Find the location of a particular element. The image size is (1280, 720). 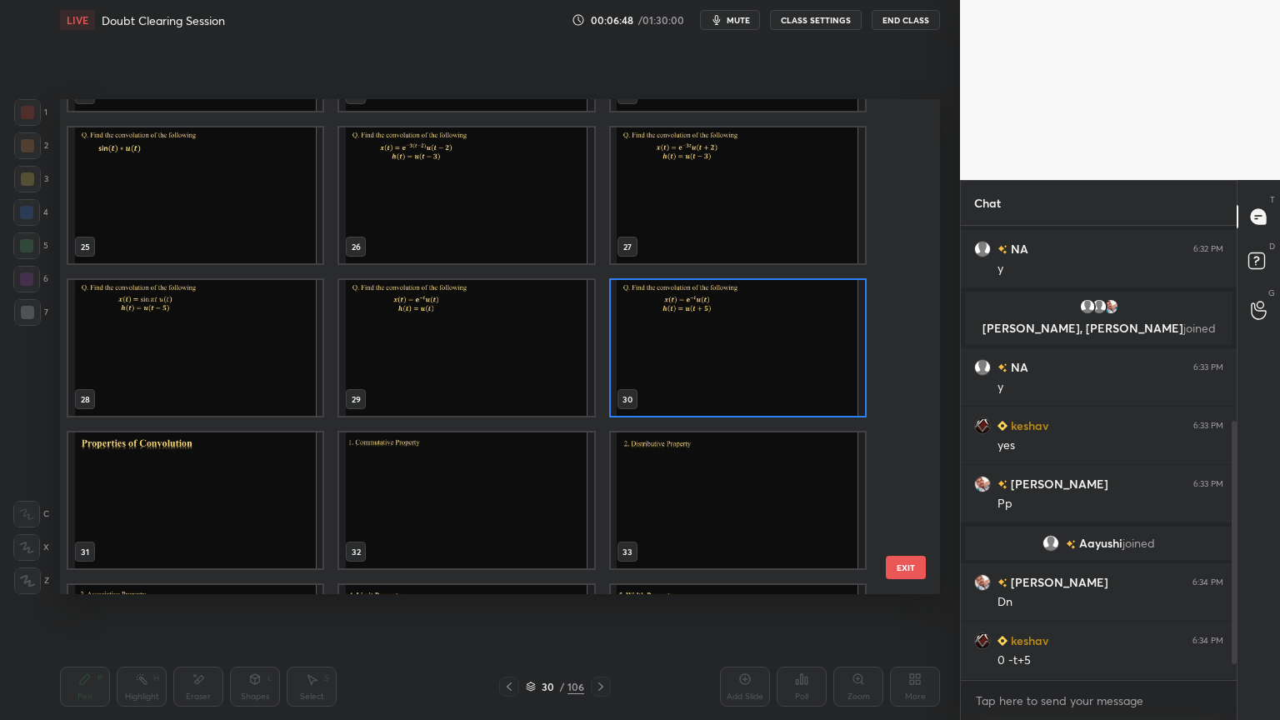

span: Aayushi is located at coordinates (1101, 543).